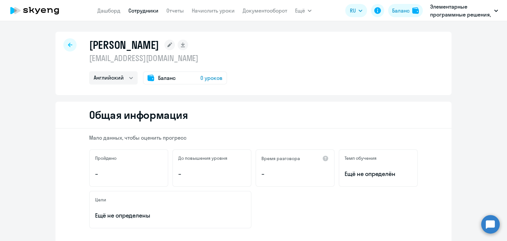 This screenshot has height=241, width=507. I want to click on span: Баланс, so click(167, 78).